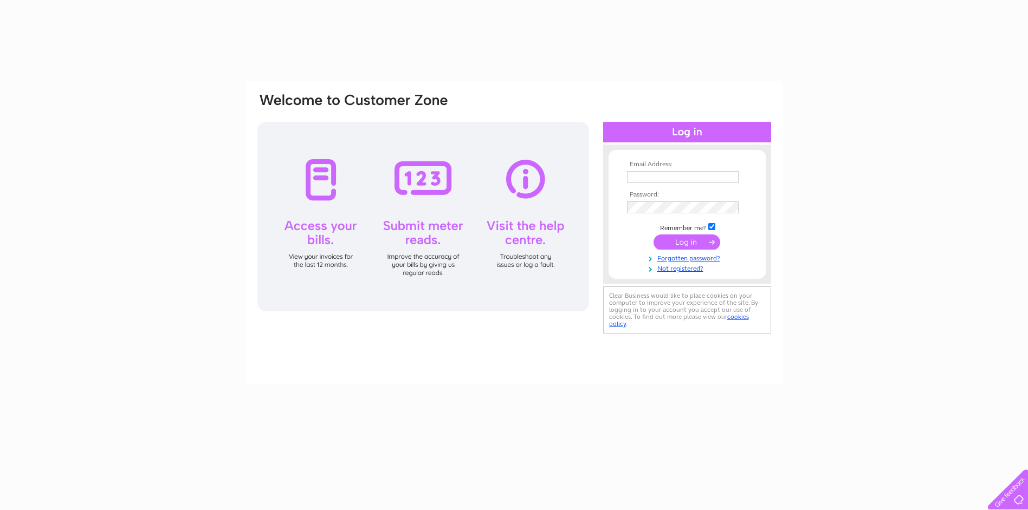 This screenshot has height=510, width=1028. I want to click on th: Email Address:, so click(687, 165).